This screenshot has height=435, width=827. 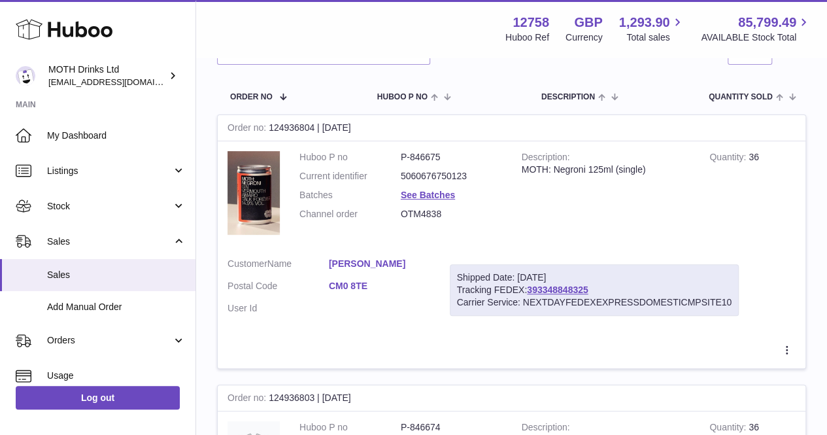 What do you see at coordinates (97, 398) in the screenshot?
I see `a: Log out` at bounding box center [97, 398].